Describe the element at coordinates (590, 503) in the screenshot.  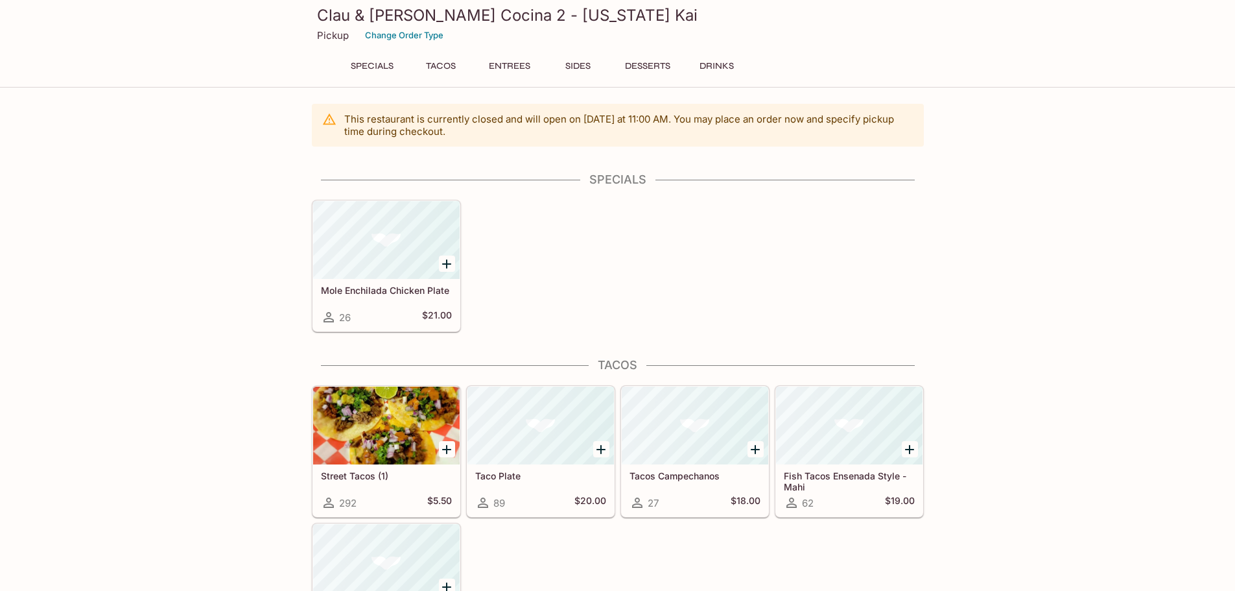
I see `h5: $20.00` at that location.